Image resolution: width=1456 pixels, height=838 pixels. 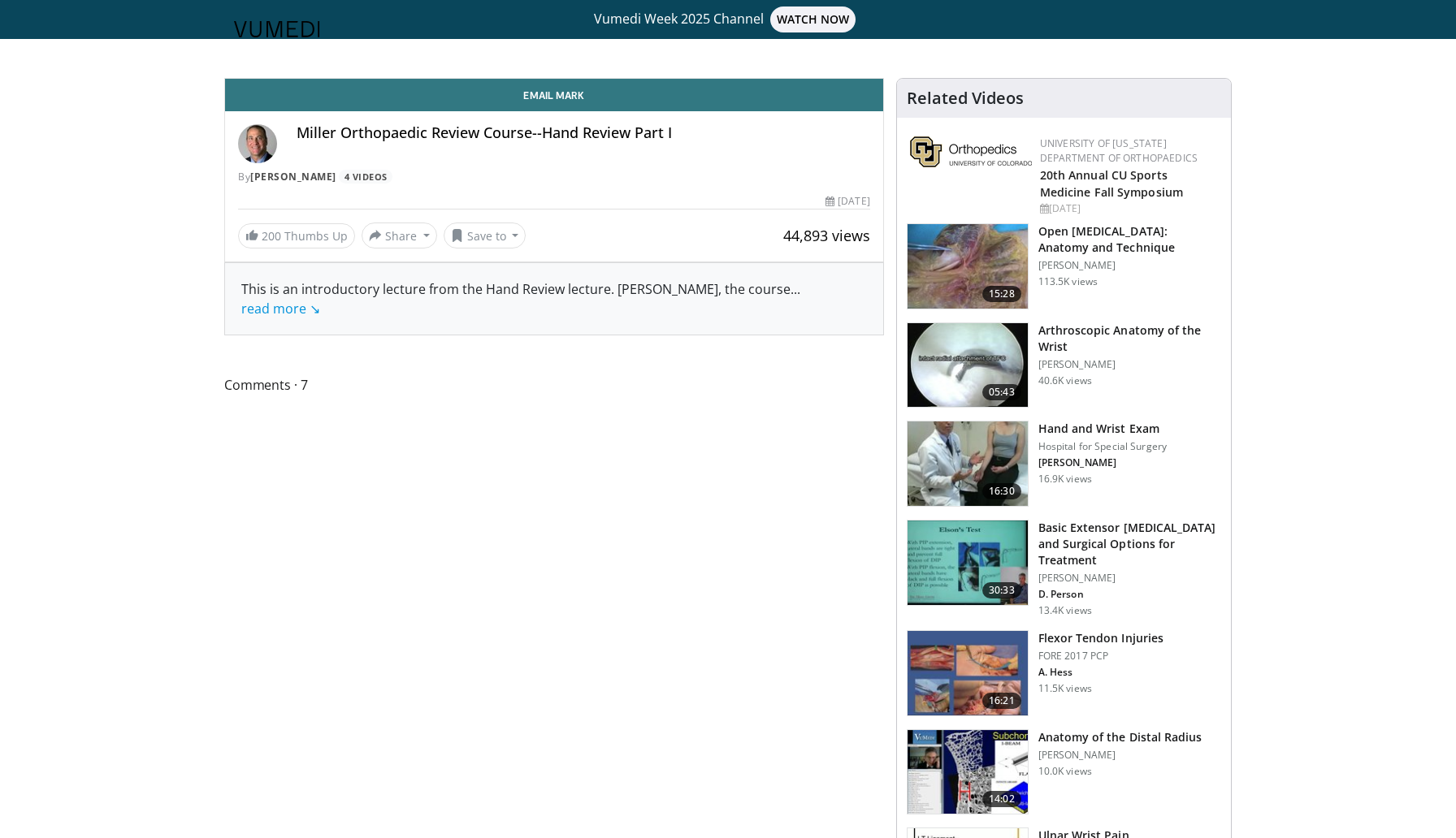 I want to click on button: Share, so click(x=399, y=236).